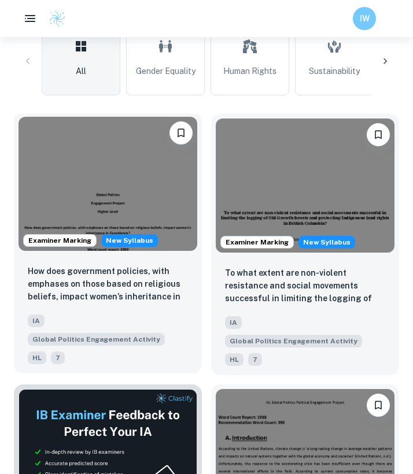 The width and height of the screenshot is (413, 474). Describe the element at coordinates (250, 71) in the screenshot. I see `span: Human Rights` at that location.